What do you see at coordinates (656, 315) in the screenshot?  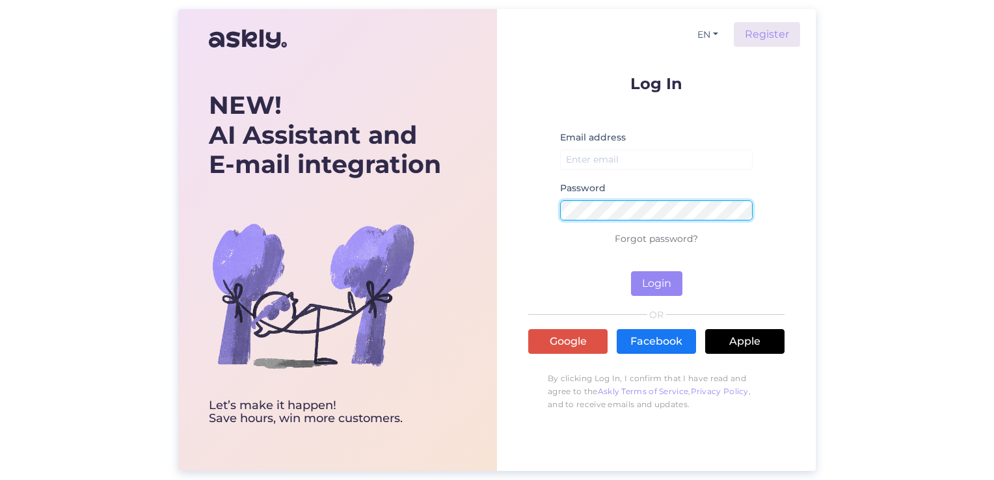 I see `span: OR` at bounding box center [656, 315].